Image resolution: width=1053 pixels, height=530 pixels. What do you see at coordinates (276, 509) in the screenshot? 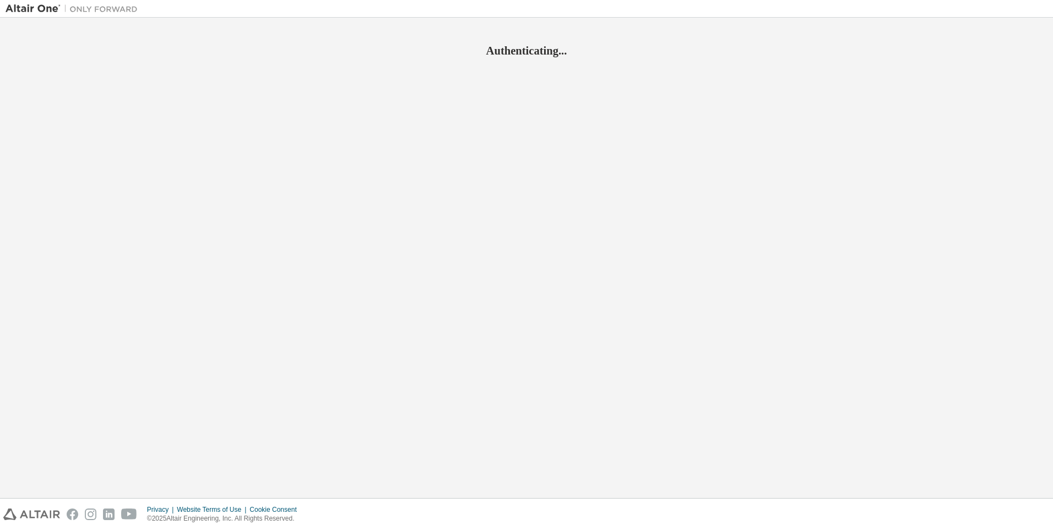
I see `div: Cookie Consent` at bounding box center [276, 509].